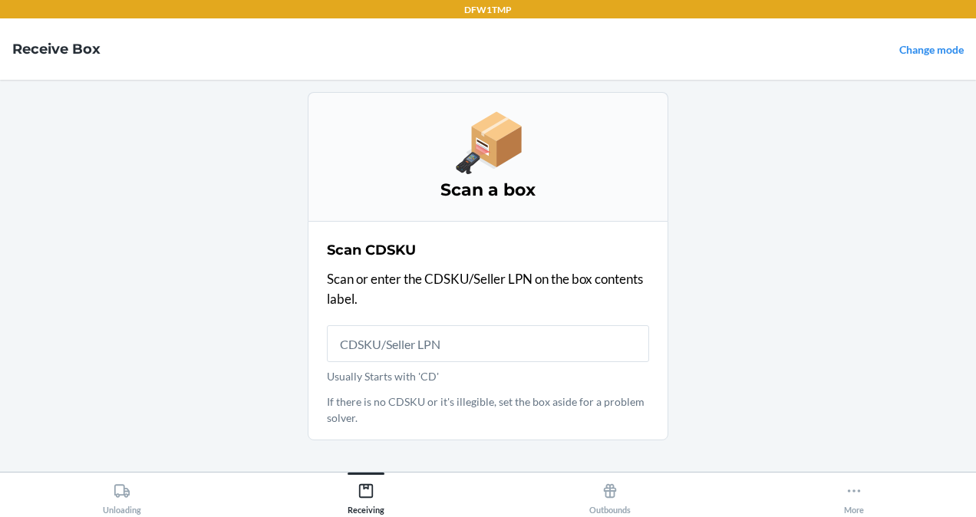 This screenshot has height=517, width=976. I want to click on button: More, so click(854, 493).